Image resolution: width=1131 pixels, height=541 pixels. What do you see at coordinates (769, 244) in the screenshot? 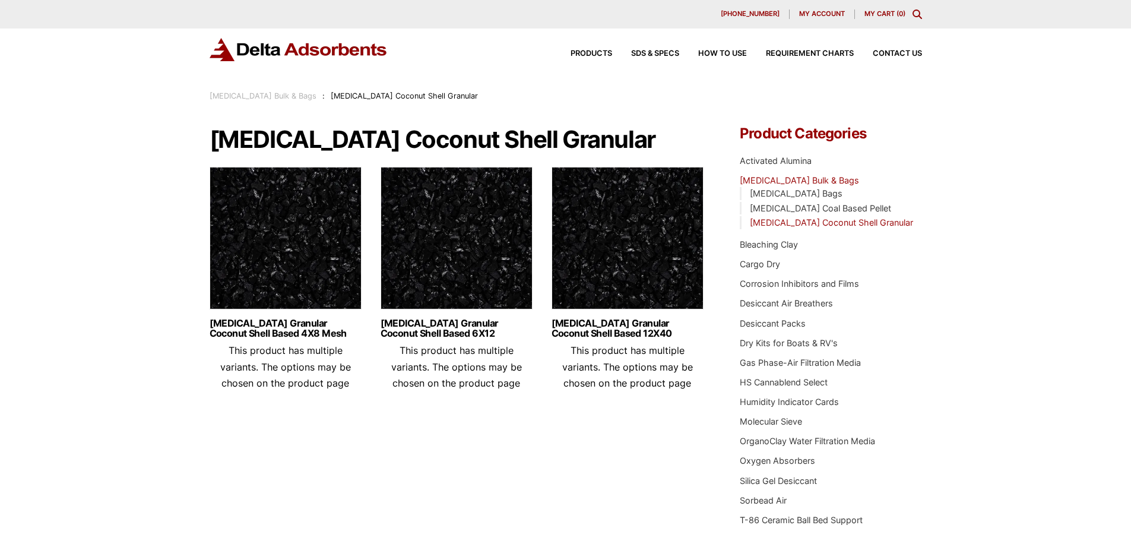
I see `a: Bleaching Clay` at bounding box center [769, 244].